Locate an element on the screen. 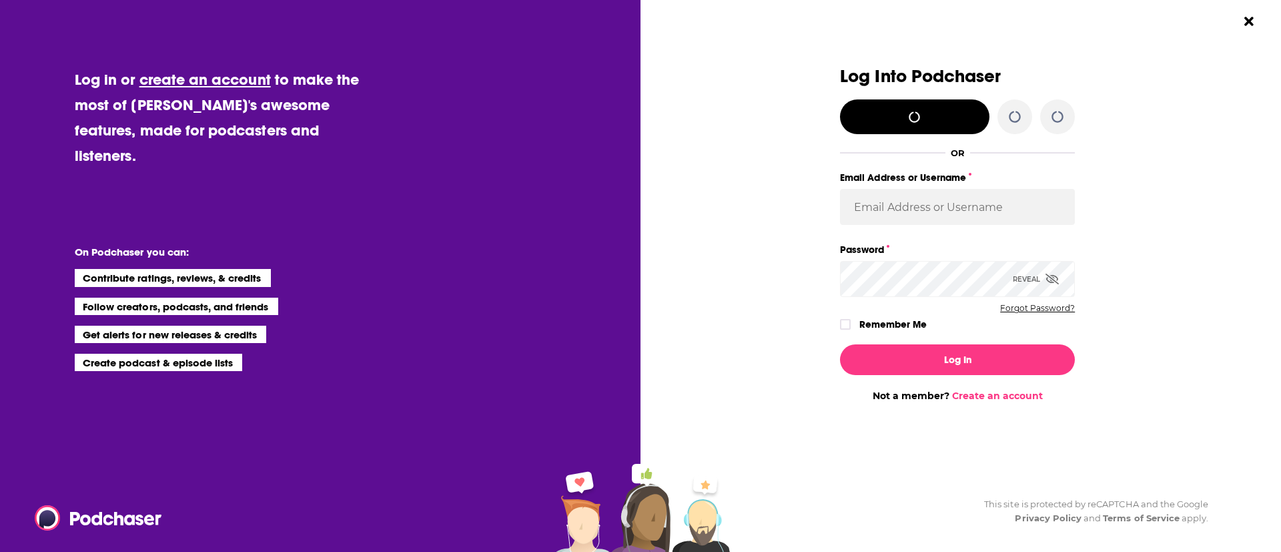  div: Not a member? is located at coordinates (957, 396).